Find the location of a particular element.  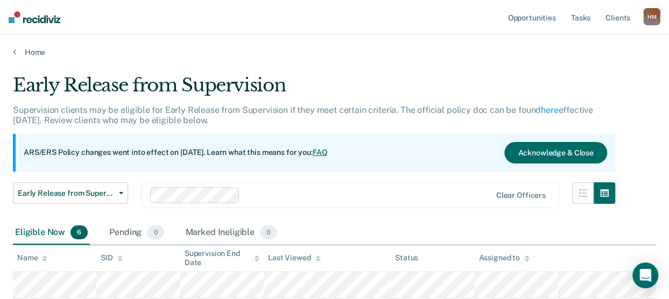

div: Assigned to is located at coordinates (504, 258).